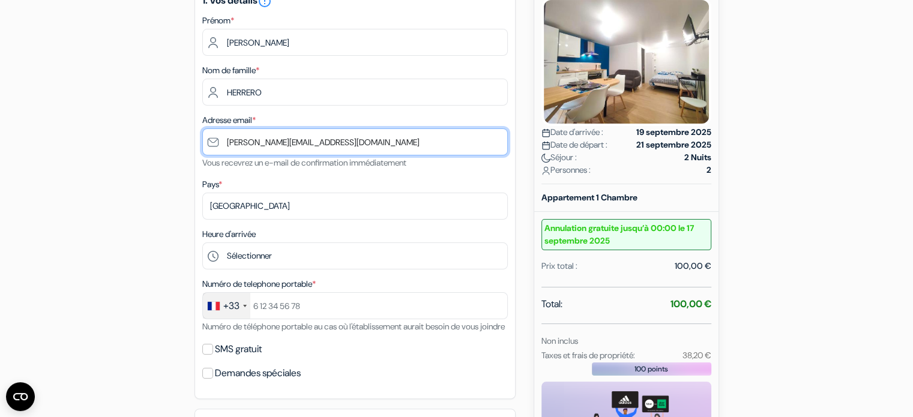  I want to click on img: moon.svg, so click(546, 158).